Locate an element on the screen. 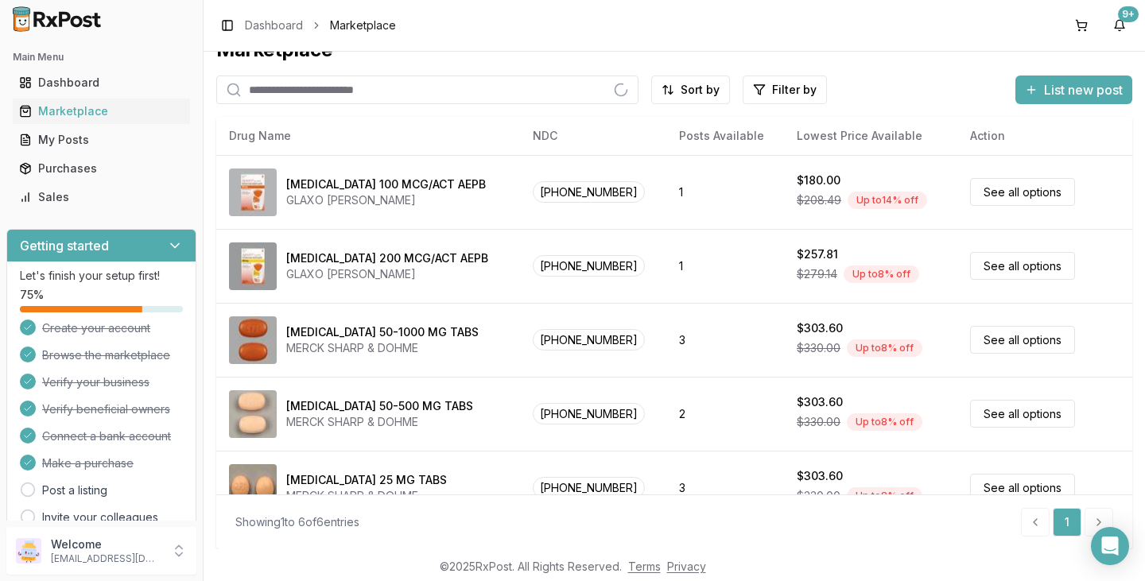 The width and height of the screenshot is (1145, 581). a: Terms is located at coordinates (644, 566).